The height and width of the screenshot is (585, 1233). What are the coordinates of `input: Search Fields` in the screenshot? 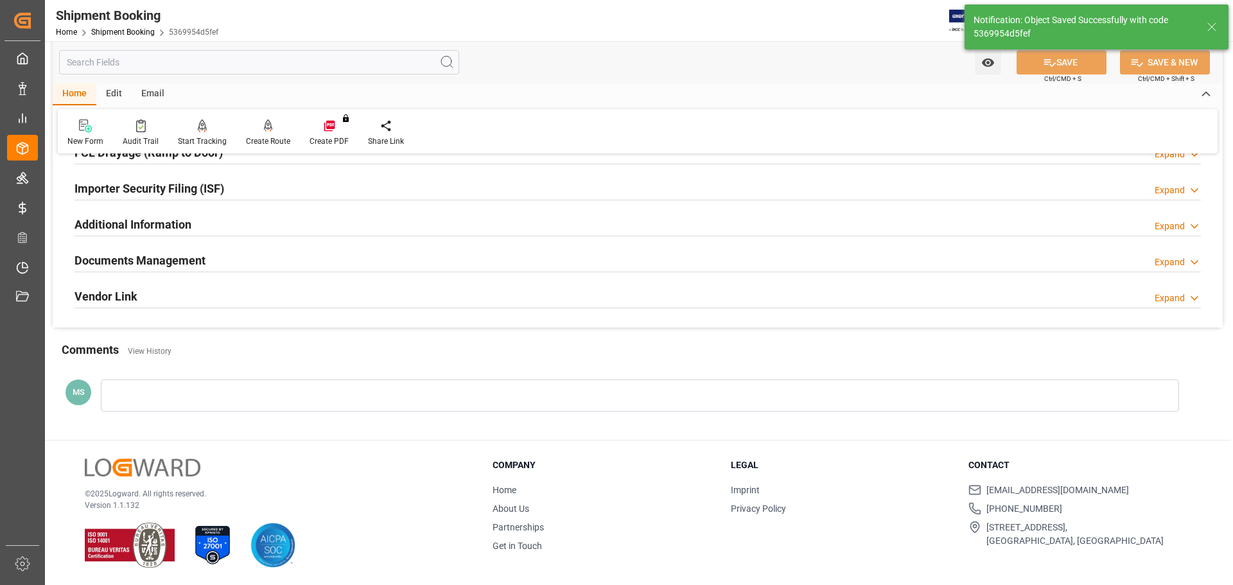 It's located at (259, 62).